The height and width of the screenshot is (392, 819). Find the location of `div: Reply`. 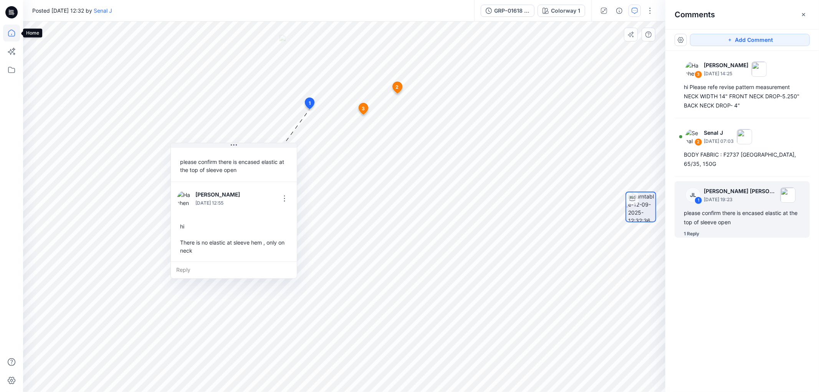

div: Reply is located at coordinates (234, 270).